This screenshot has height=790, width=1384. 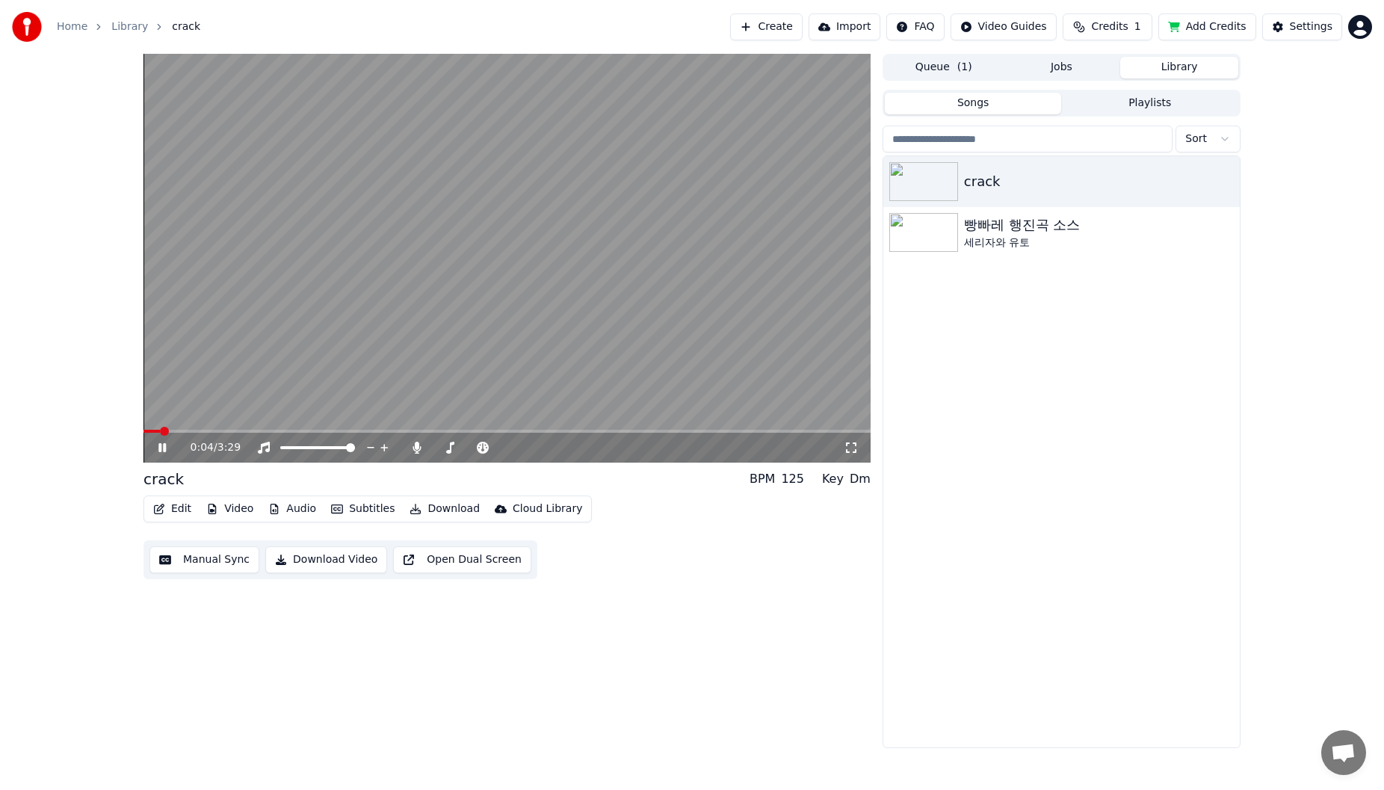 I want to click on button: Playlists, so click(x=1149, y=103).